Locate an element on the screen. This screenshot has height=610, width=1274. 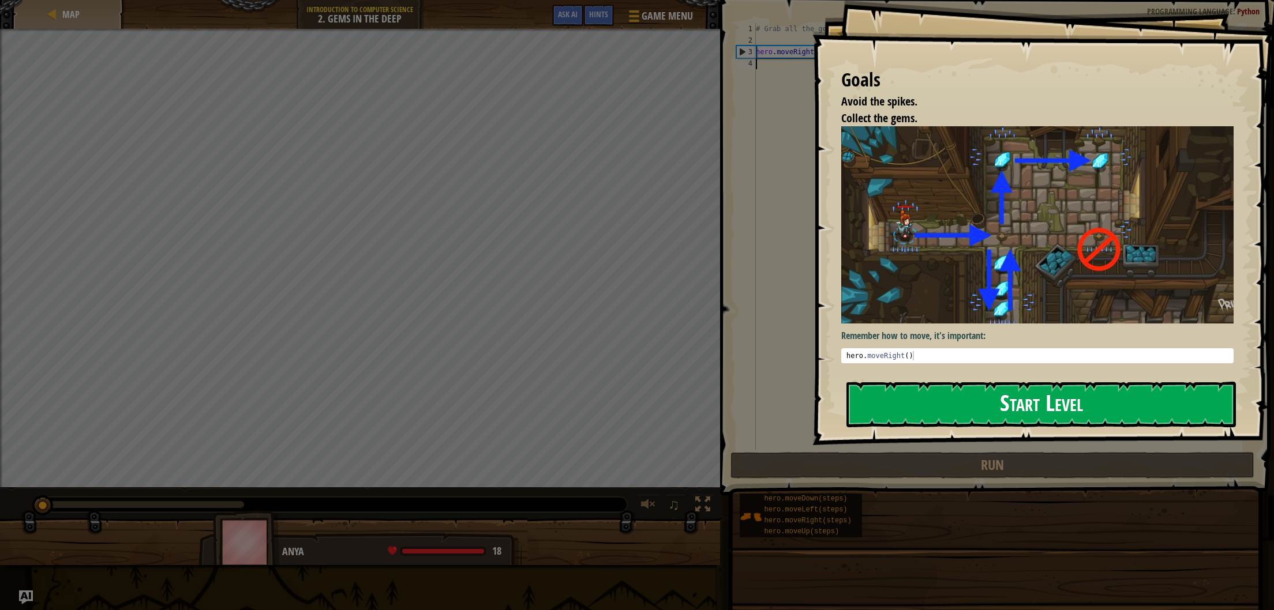
span: 18 is located at coordinates (497, 551).